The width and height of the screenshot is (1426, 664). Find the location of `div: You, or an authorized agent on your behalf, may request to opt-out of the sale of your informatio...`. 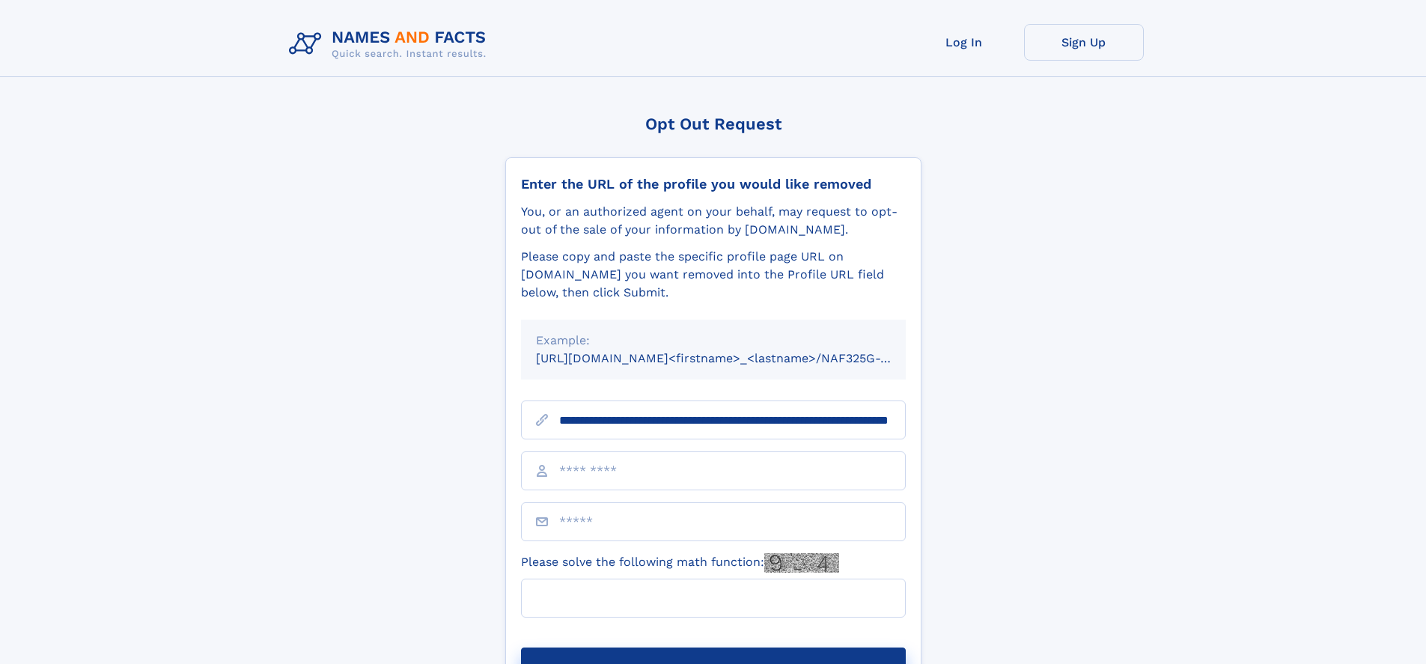

div: You, or an authorized agent on your behalf, may request to opt-out of the sale of your informatio... is located at coordinates (713, 221).